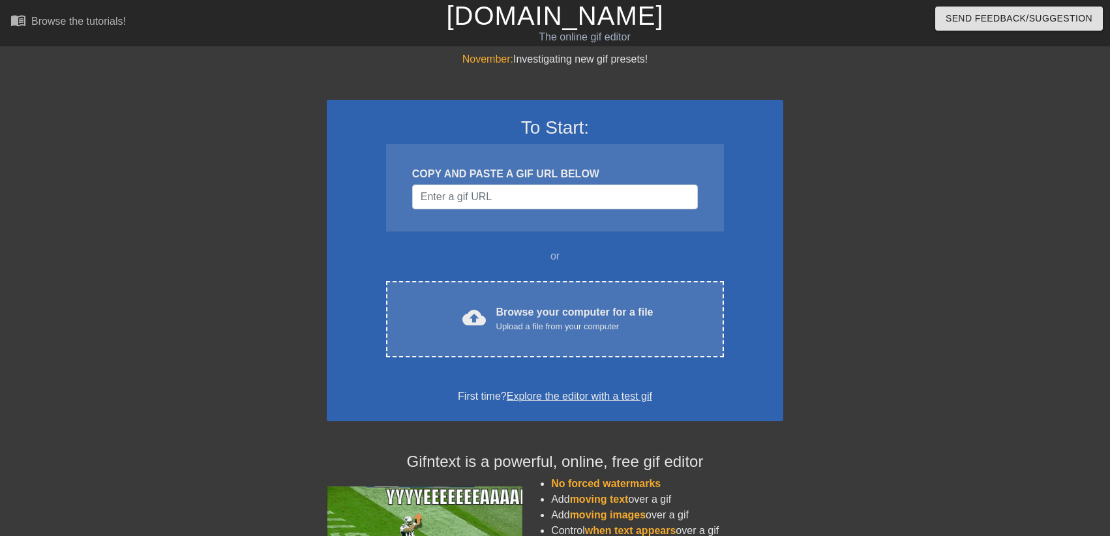  Describe the element at coordinates (555, 256) in the screenshot. I see `div: or` at that location.